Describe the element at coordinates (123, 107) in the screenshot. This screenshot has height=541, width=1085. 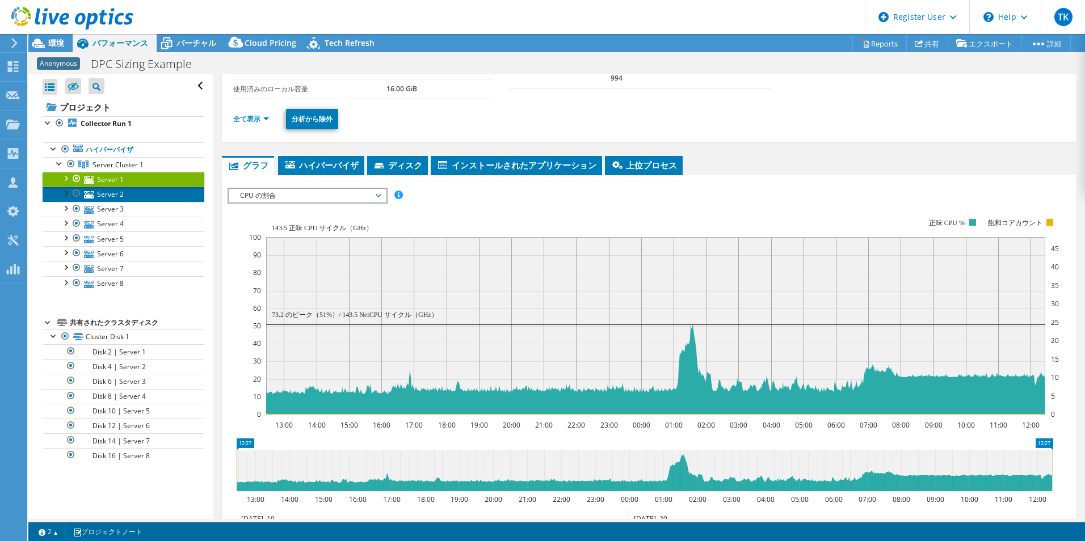
I see `a: プロジェクト` at that location.